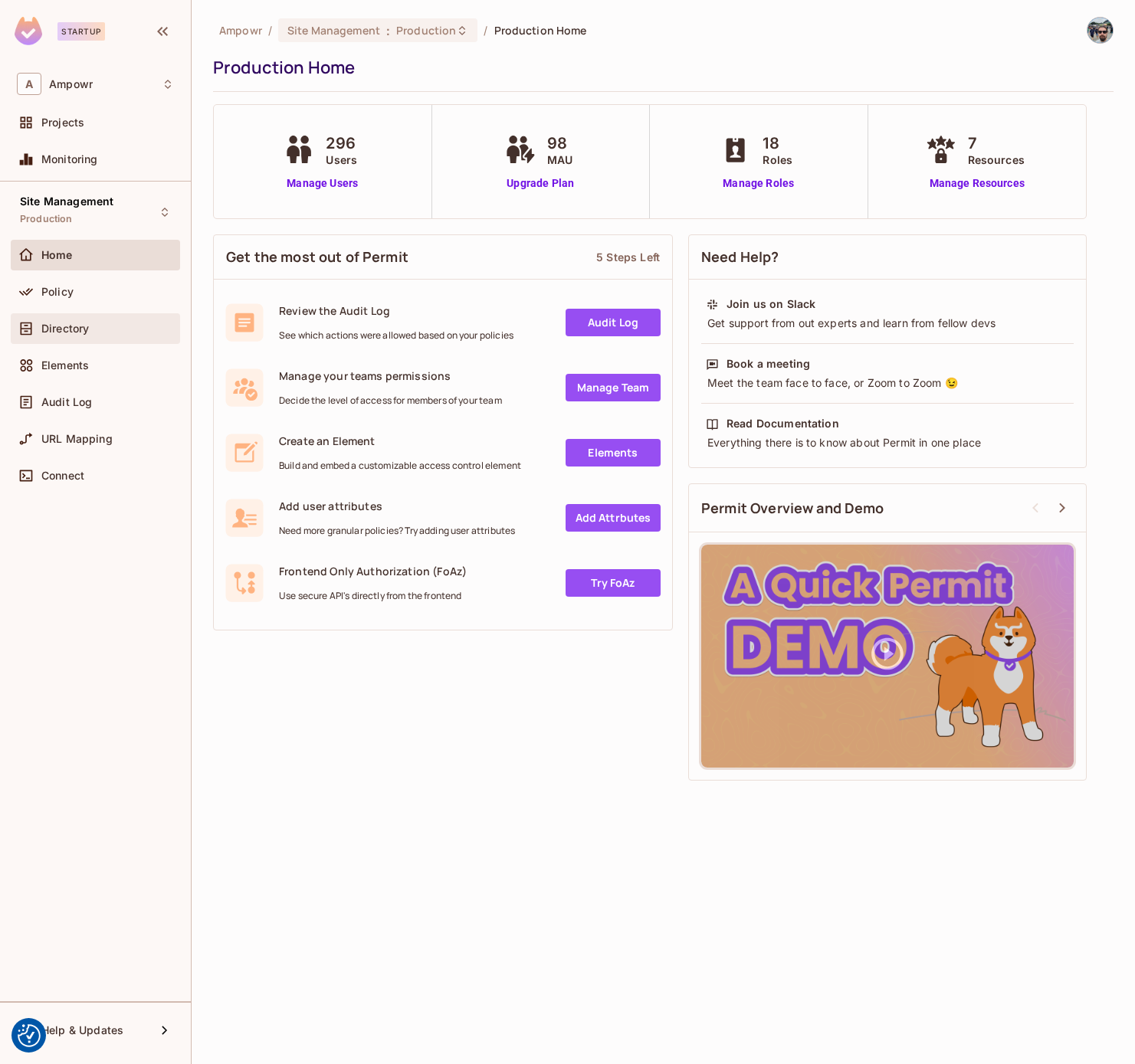 The height and width of the screenshot is (1064, 1135). What do you see at coordinates (372, 596) in the screenshot?
I see `span: Use secure API's directly from the frontend` at bounding box center [372, 596].